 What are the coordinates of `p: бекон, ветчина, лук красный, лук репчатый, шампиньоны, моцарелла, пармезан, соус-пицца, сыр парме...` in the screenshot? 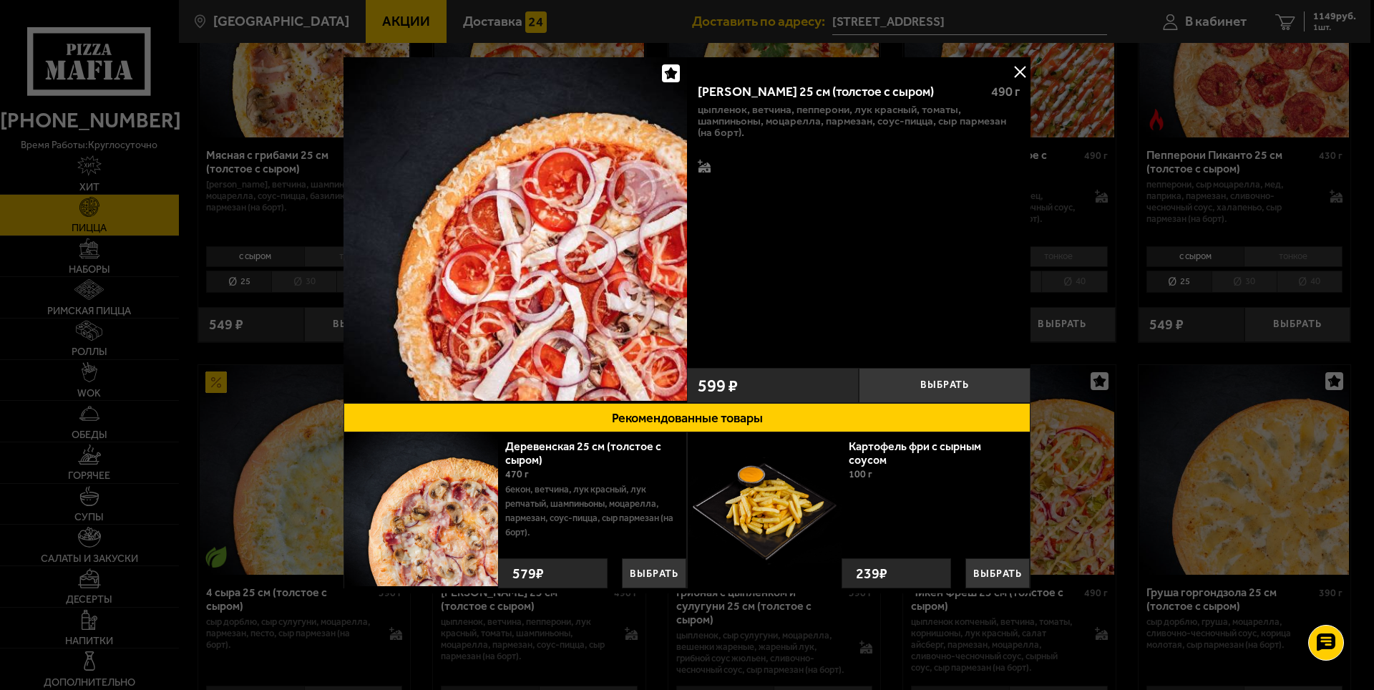 It's located at (590, 511).